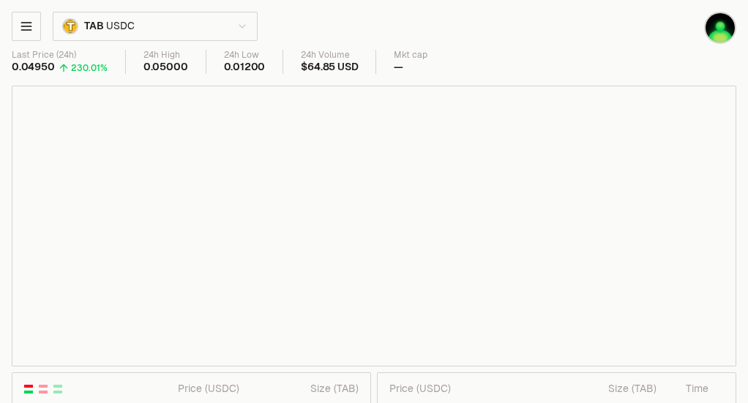 The width and height of the screenshot is (748, 403). Describe the element at coordinates (58, 389) in the screenshot. I see `button: Show Buy Orders Only` at that location.